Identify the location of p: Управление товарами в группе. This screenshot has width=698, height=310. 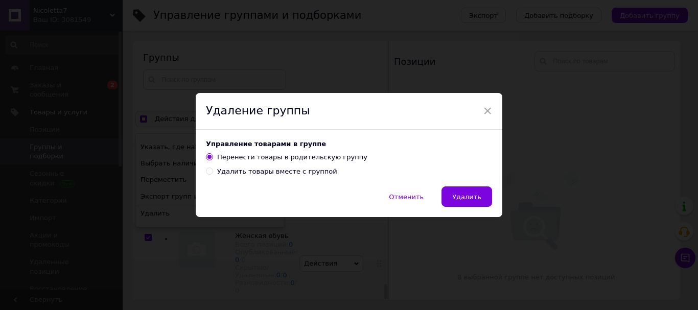
(349, 144).